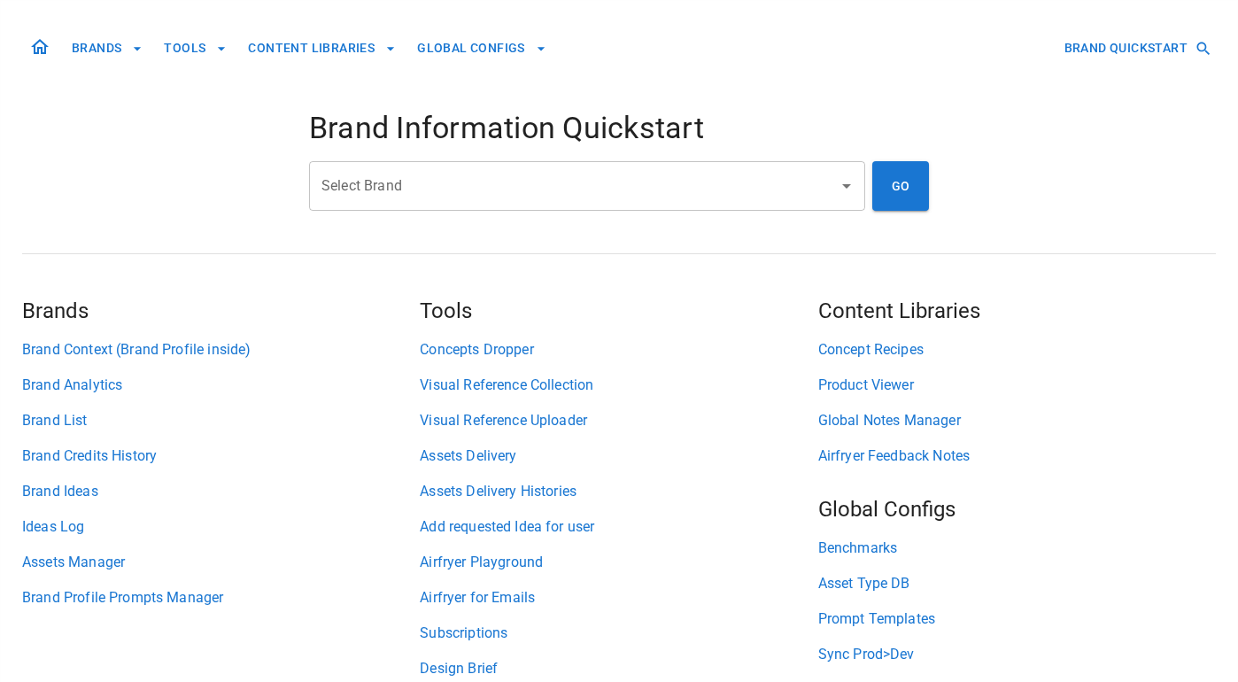  Describe the element at coordinates (1017, 311) in the screenshot. I see `h5: Content Libraries` at that location.